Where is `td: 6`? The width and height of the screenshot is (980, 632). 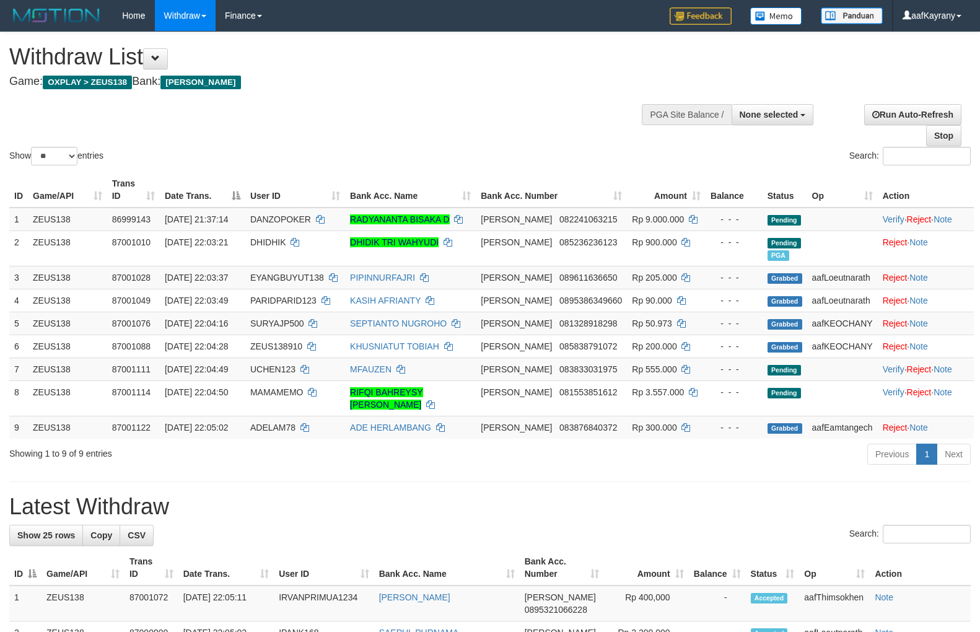 td: 6 is located at coordinates (19, 346).